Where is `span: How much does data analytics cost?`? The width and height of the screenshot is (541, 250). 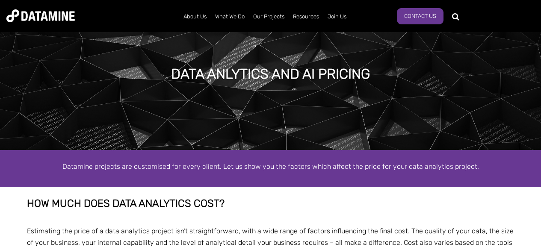 span: How much does data analytics cost? is located at coordinates (126, 204).